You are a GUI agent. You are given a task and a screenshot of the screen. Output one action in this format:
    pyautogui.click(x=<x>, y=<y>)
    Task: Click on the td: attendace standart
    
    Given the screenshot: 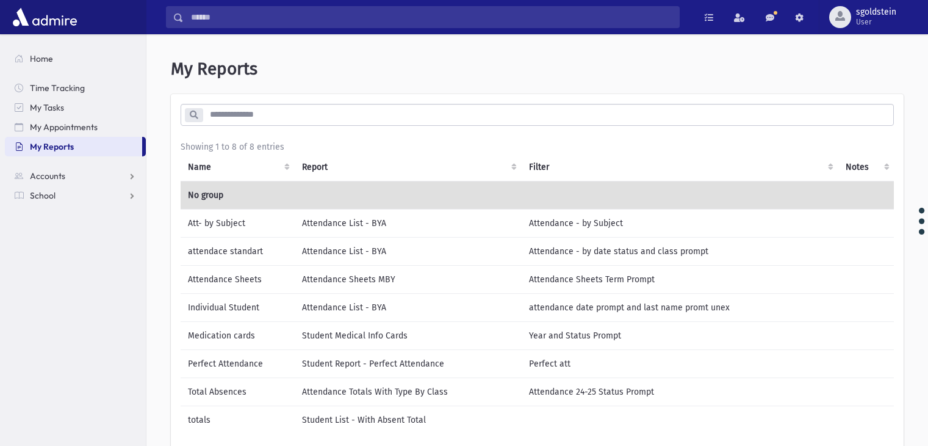 What is the action you would take?
    pyautogui.click(x=237, y=251)
    